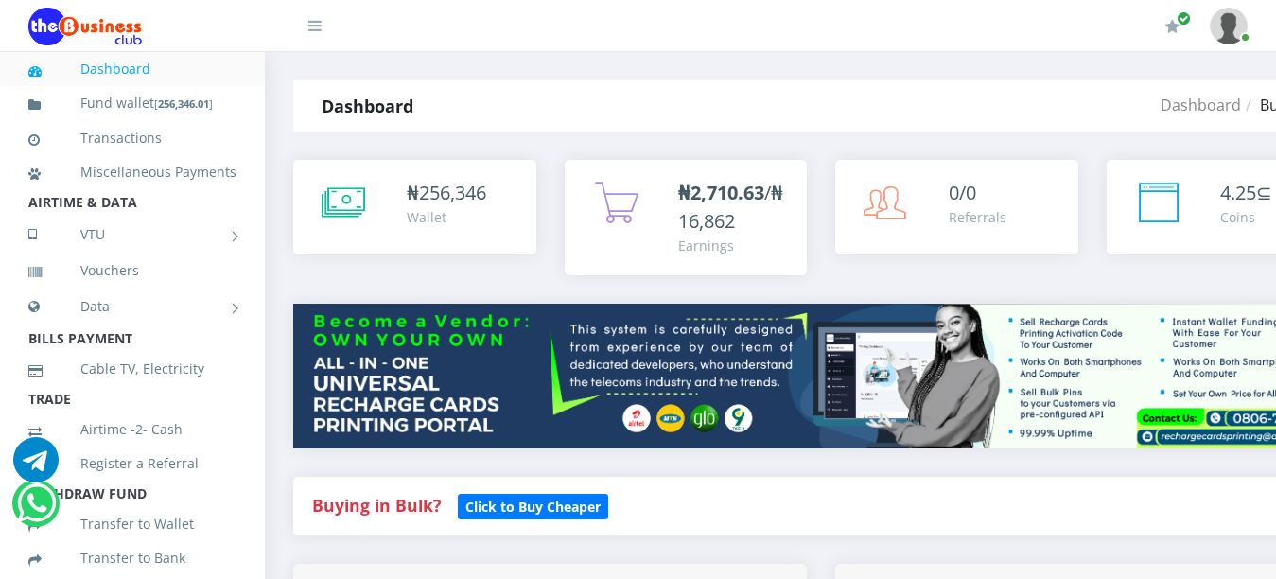 Image resolution: width=1276 pixels, height=579 pixels. Describe the element at coordinates (977, 217) in the screenshot. I see `div: Referrals` at that location.